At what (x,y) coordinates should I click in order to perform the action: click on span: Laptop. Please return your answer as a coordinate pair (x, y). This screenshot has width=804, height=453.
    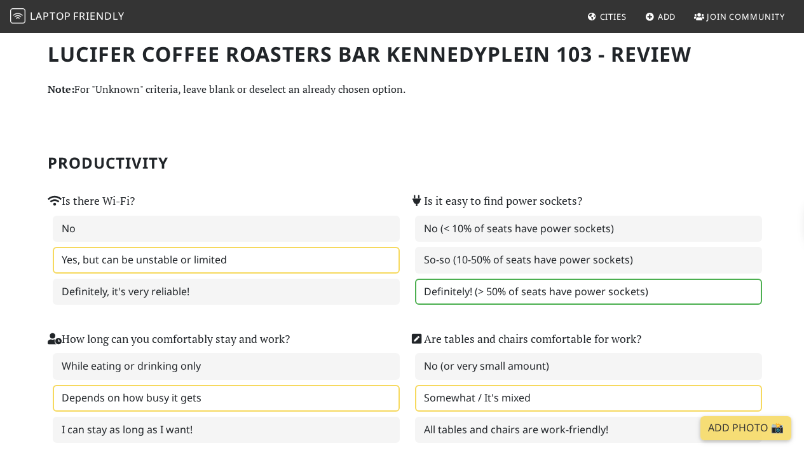
    Looking at the image, I should click on (50, 16).